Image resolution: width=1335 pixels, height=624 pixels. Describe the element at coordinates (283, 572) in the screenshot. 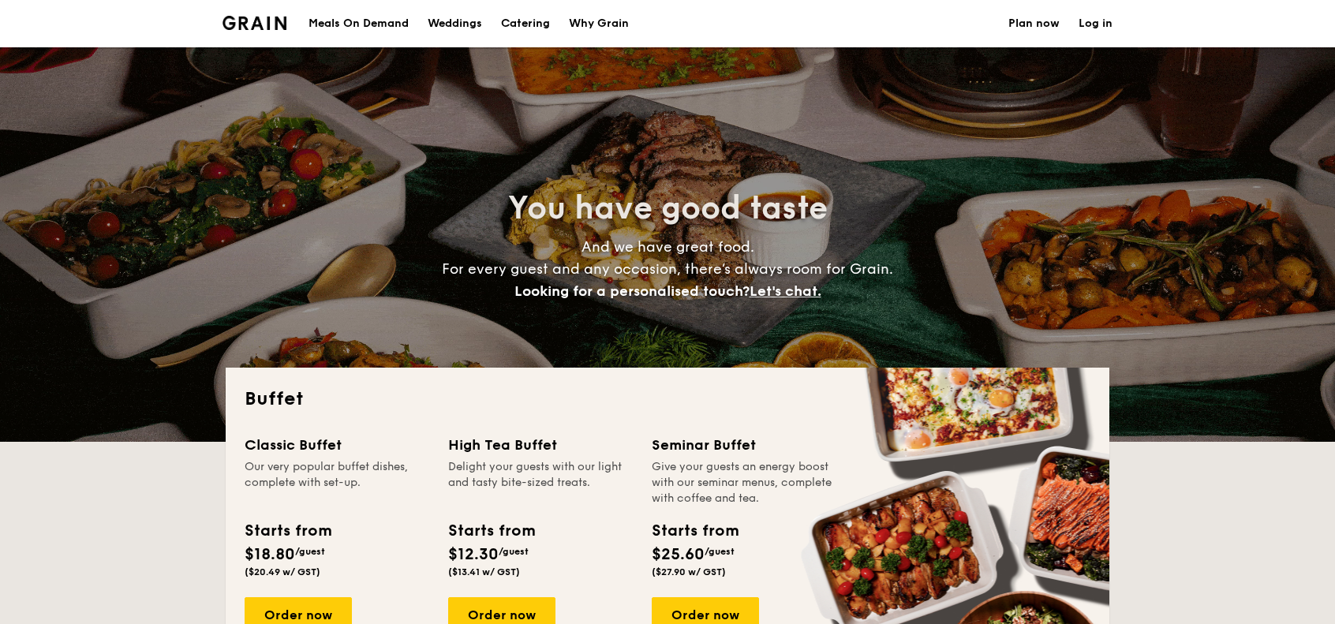

I see `span: ($20.49 w/ GST)` at that location.